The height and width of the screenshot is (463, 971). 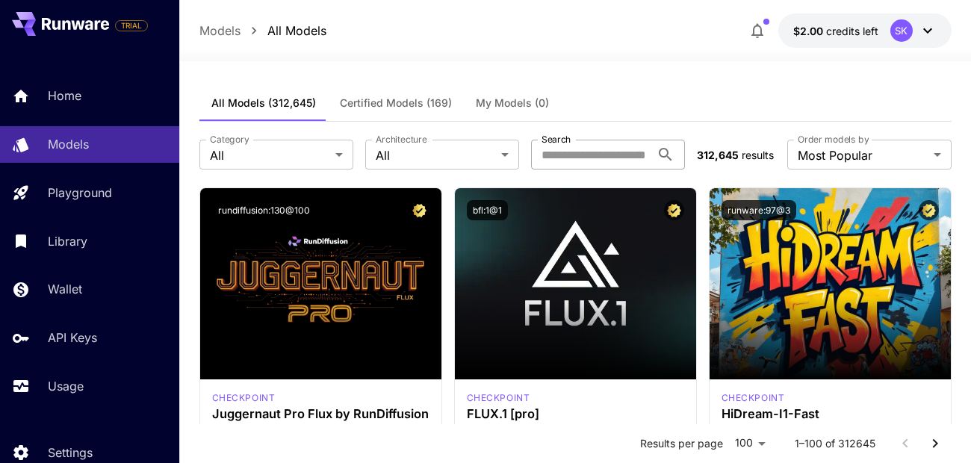 I want to click on button: rundiffusion:130@100, so click(x=264, y=210).